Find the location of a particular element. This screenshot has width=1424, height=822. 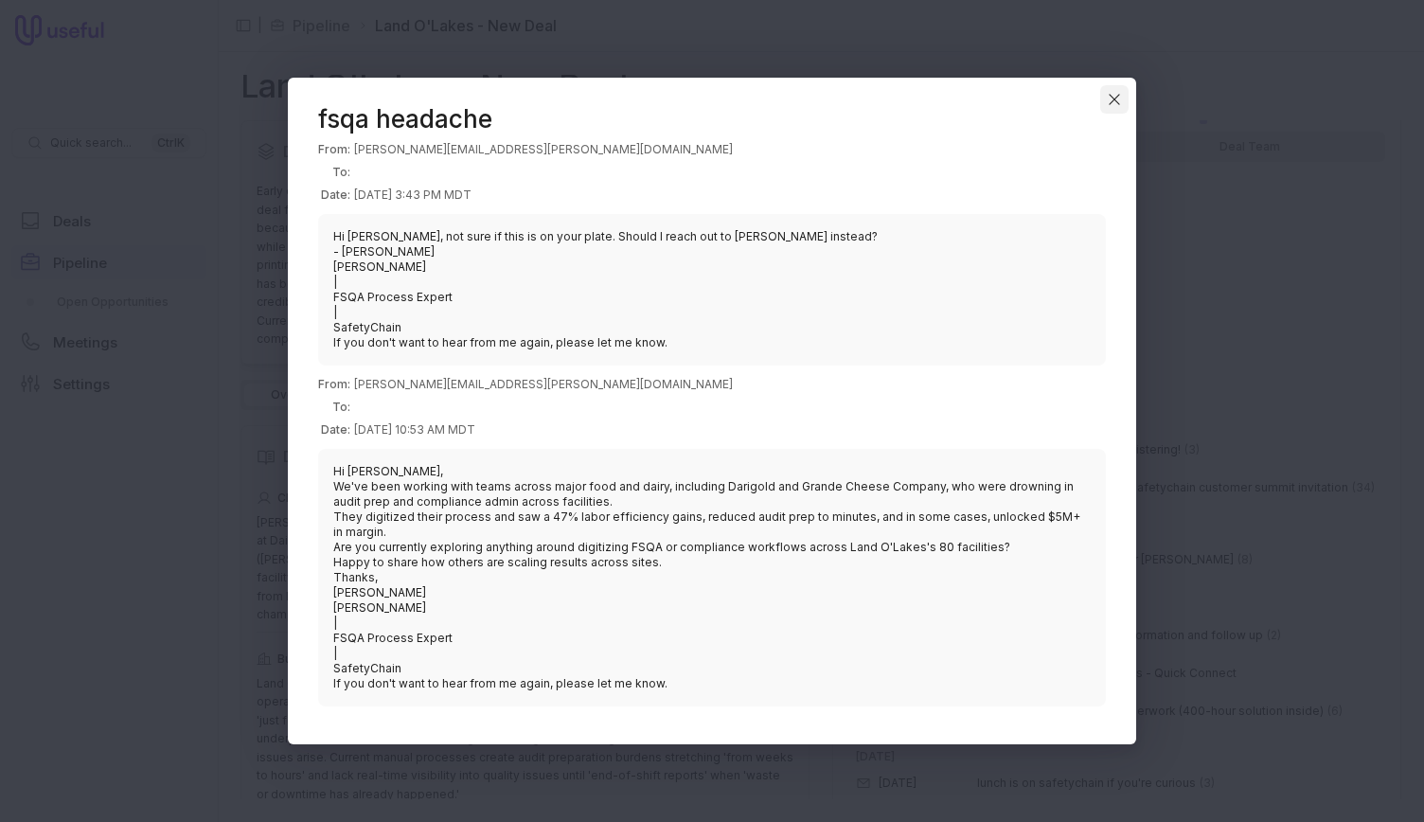

button: Close is located at coordinates (1114, 99).